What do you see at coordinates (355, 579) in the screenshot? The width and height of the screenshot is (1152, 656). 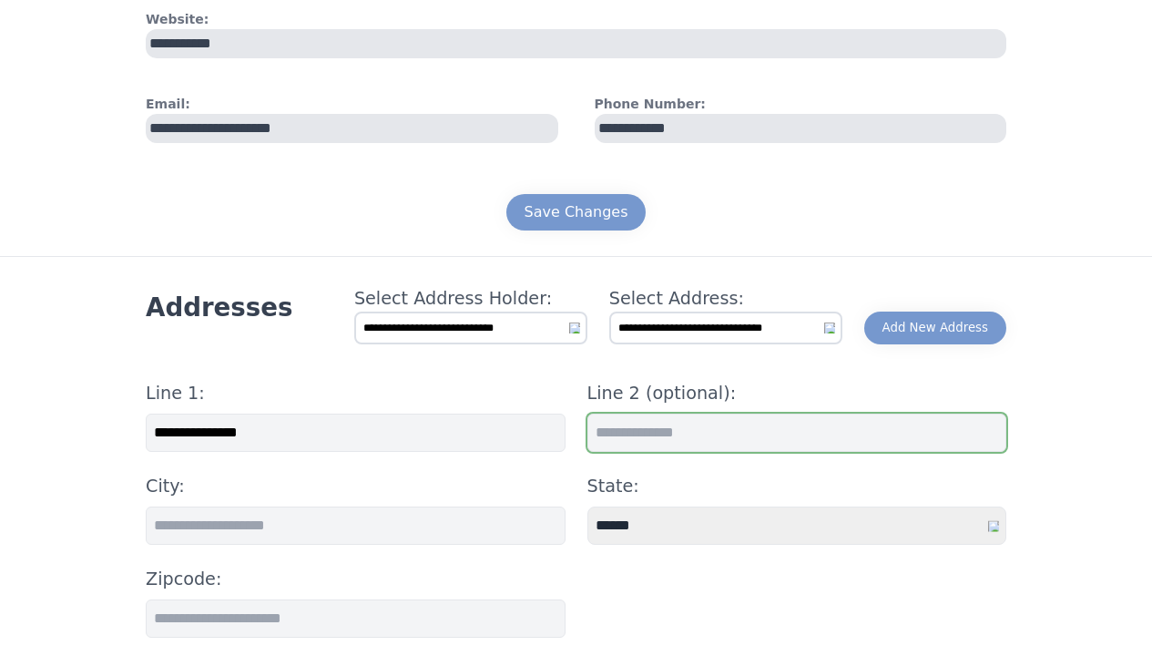 I see `h4: Zipcode:` at bounding box center [355, 579].